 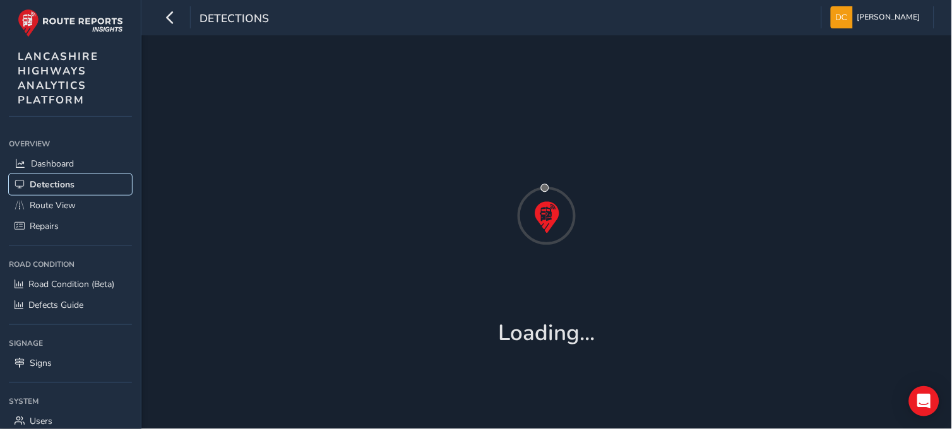 I want to click on a: Repairs, so click(x=70, y=226).